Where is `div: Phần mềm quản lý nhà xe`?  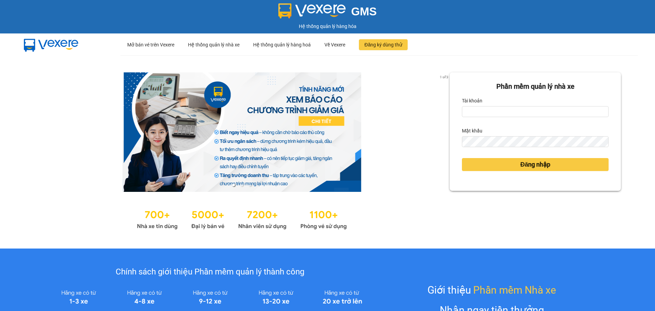 div: Phần mềm quản lý nhà xe is located at coordinates (535, 86).